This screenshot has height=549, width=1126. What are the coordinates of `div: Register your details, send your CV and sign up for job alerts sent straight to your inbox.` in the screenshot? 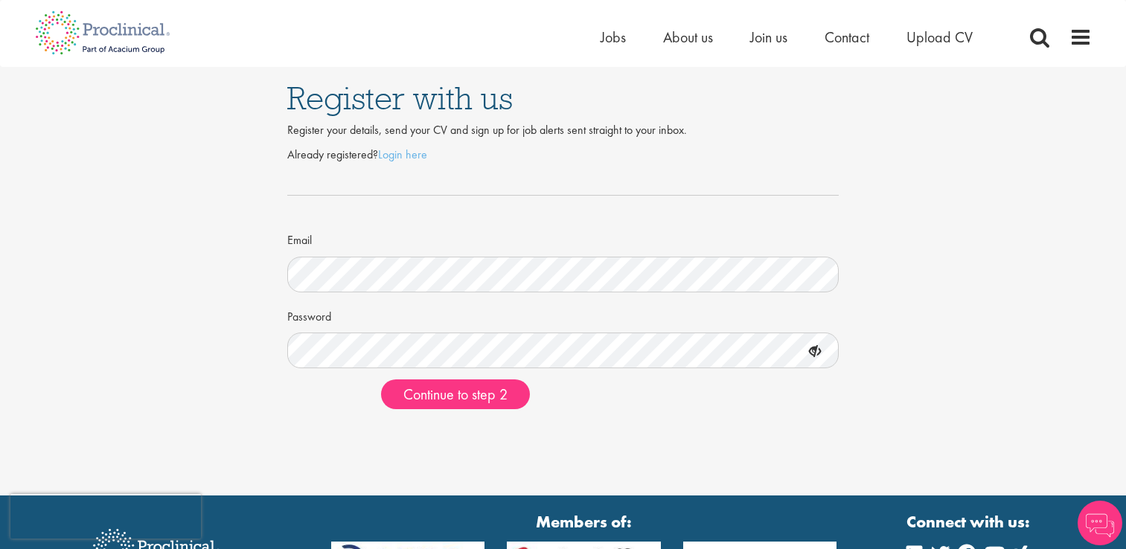 It's located at (563, 130).